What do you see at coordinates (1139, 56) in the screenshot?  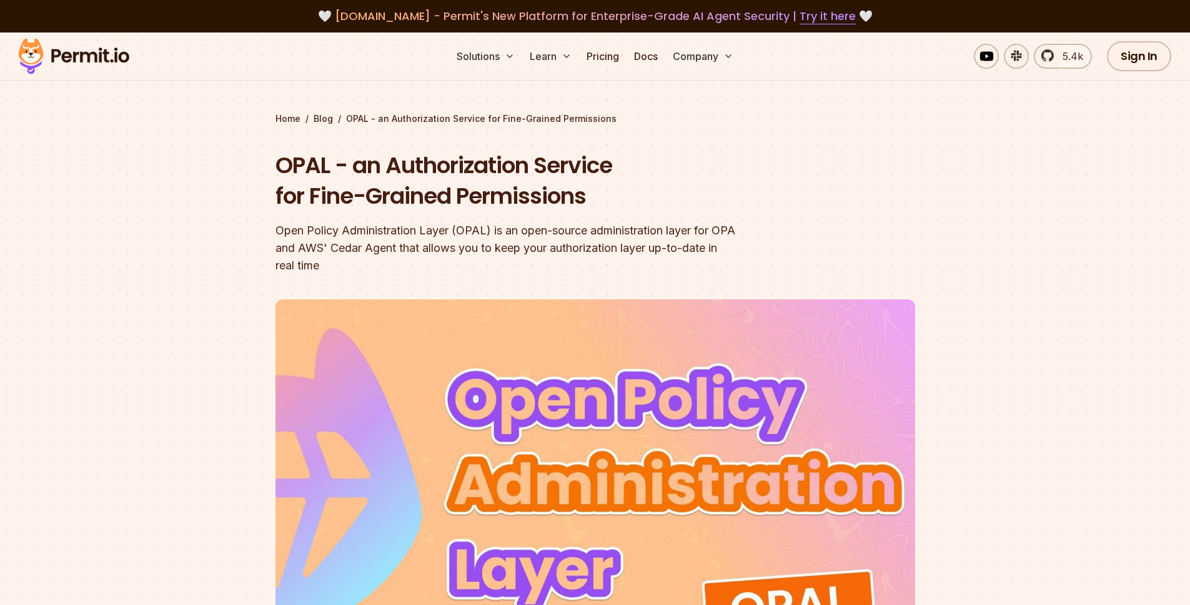 I see `a: Sign In` at bounding box center [1139, 56].